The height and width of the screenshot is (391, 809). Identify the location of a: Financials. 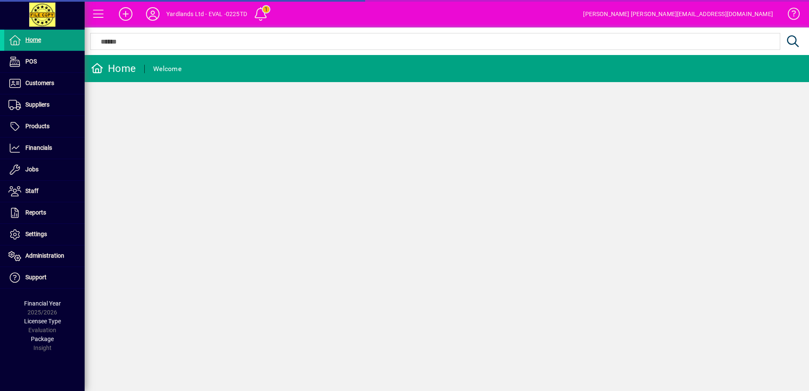
(44, 148).